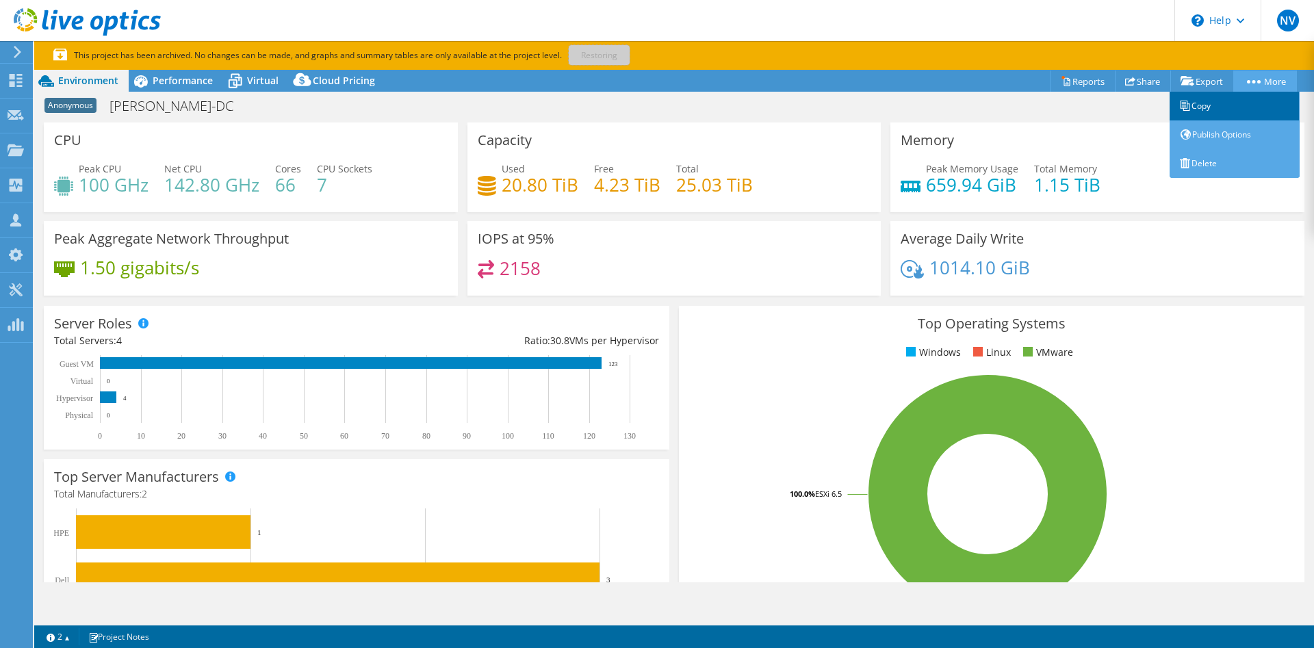 The width and height of the screenshot is (1314, 648). Describe the element at coordinates (927, 140) in the screenshot. I see `h3: Memory` at that location.